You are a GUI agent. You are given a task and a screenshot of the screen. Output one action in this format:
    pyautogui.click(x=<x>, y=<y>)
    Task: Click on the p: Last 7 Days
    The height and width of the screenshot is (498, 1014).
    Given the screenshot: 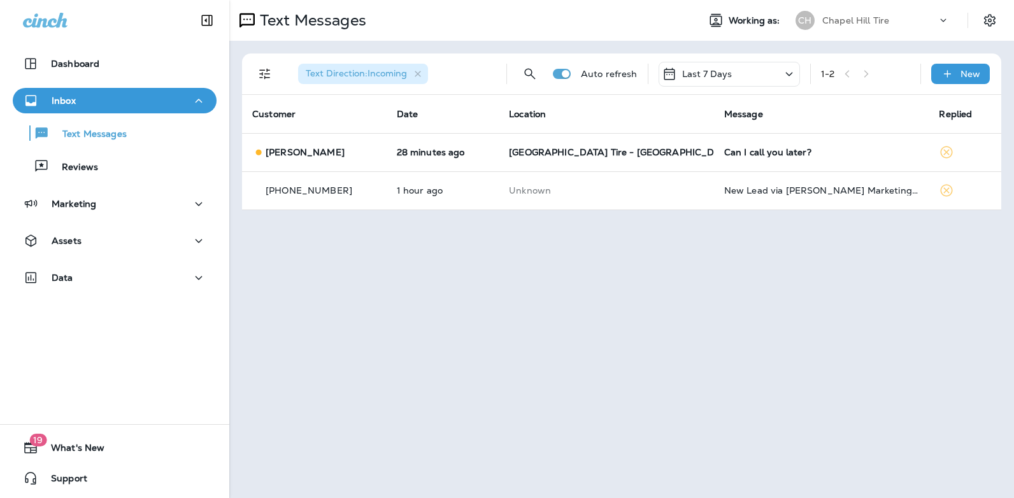 What is the action you would take?
    pyautogui.click(x=707, y=74)
    